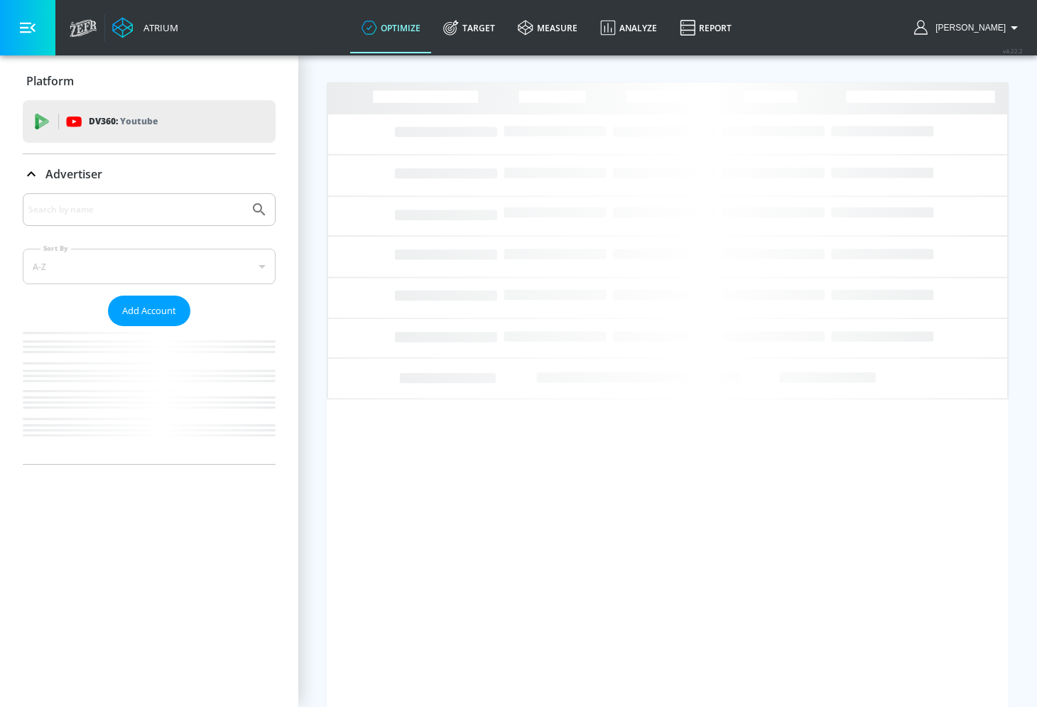 This screenshot has height=707, width=1037. What do you see at coordinates (136, 210) in the screenshot?
I see `input: Search by name` at bounding box center [136, 210].